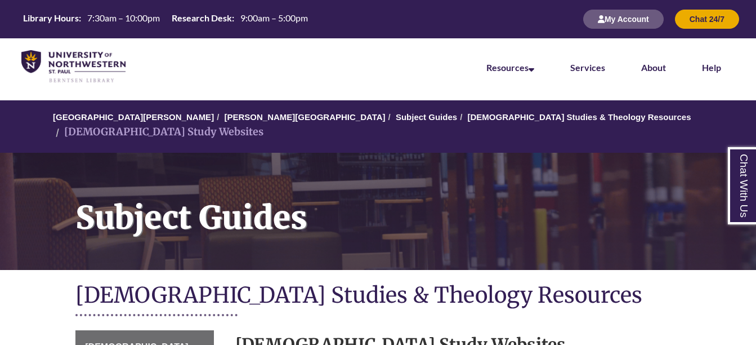 This screenshot has width=756, height=345. Describe the element at coordinates (707, 19) in the screenshot. I see `button: Chat 24/7` at that location.